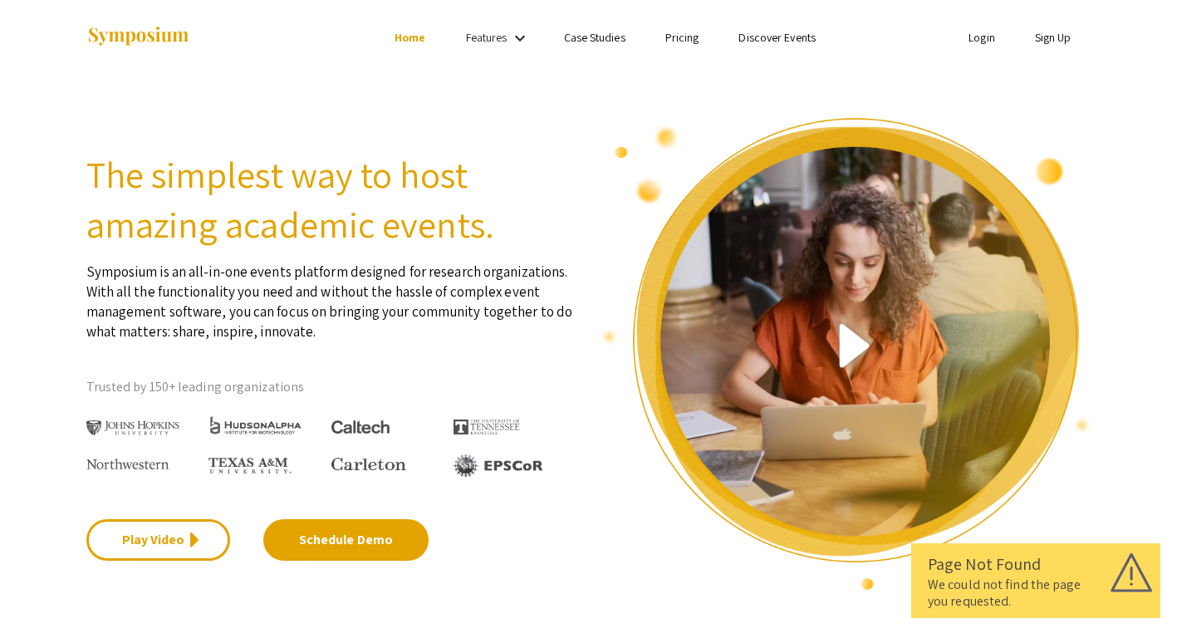  What do you see at coordinates (128, 463) in the screenshot?
I see `img: Northwestern` at bounding box center [128, 463].